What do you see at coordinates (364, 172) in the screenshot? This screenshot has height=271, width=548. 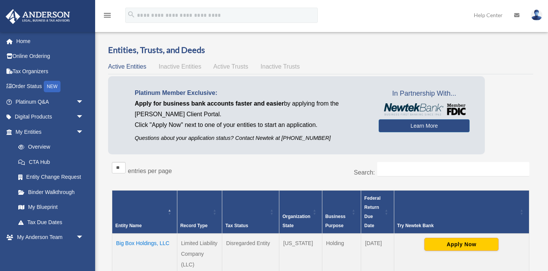 I see `label: Search:` at bounding box center [364, 172].